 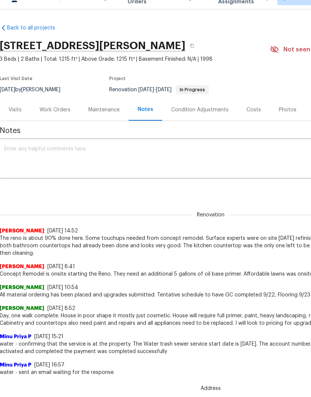 I want to click on div: Costs, so click(x=253, y=110).